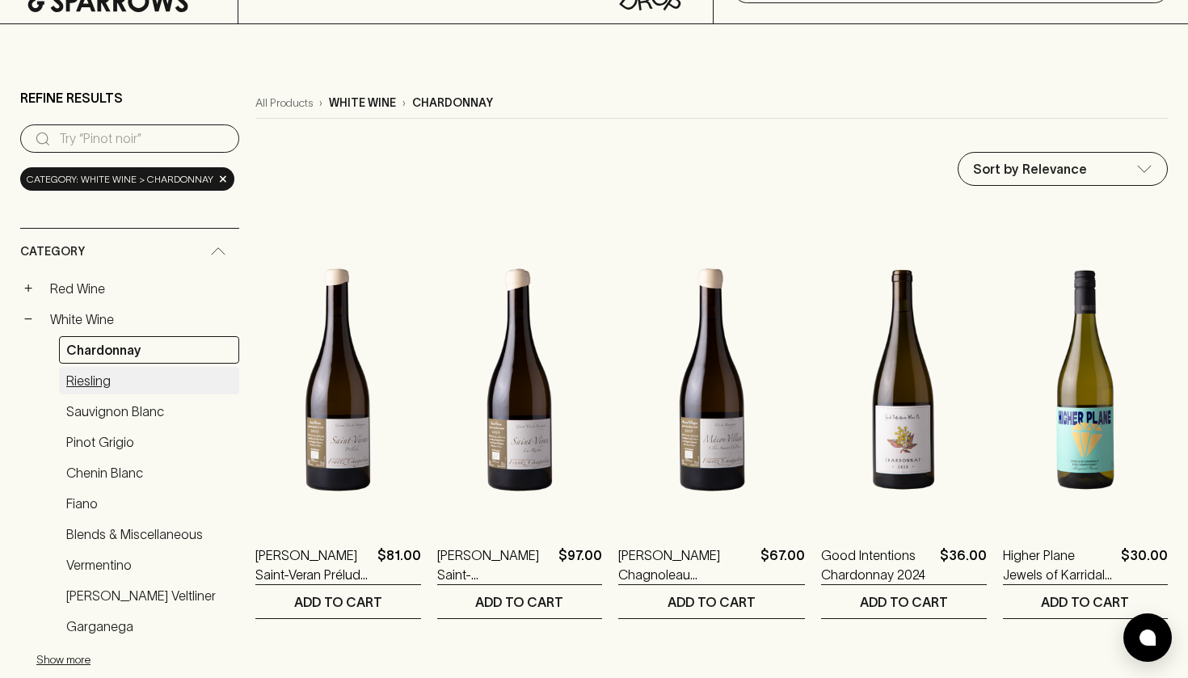 Image resolution: width=1188 pixels, height=678 pixels. Describe the element at coordinates (141, 319) in the screenshot. I see `a: White Wine` at that location.